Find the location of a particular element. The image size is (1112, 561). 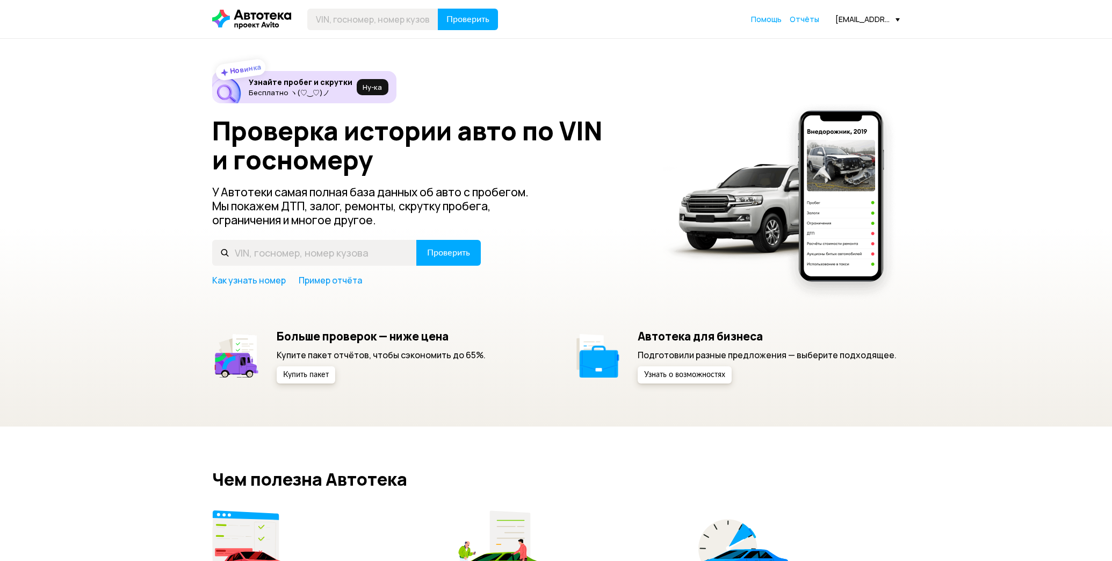

span: Узнать о возможностях is located at coordinates (685, 375).